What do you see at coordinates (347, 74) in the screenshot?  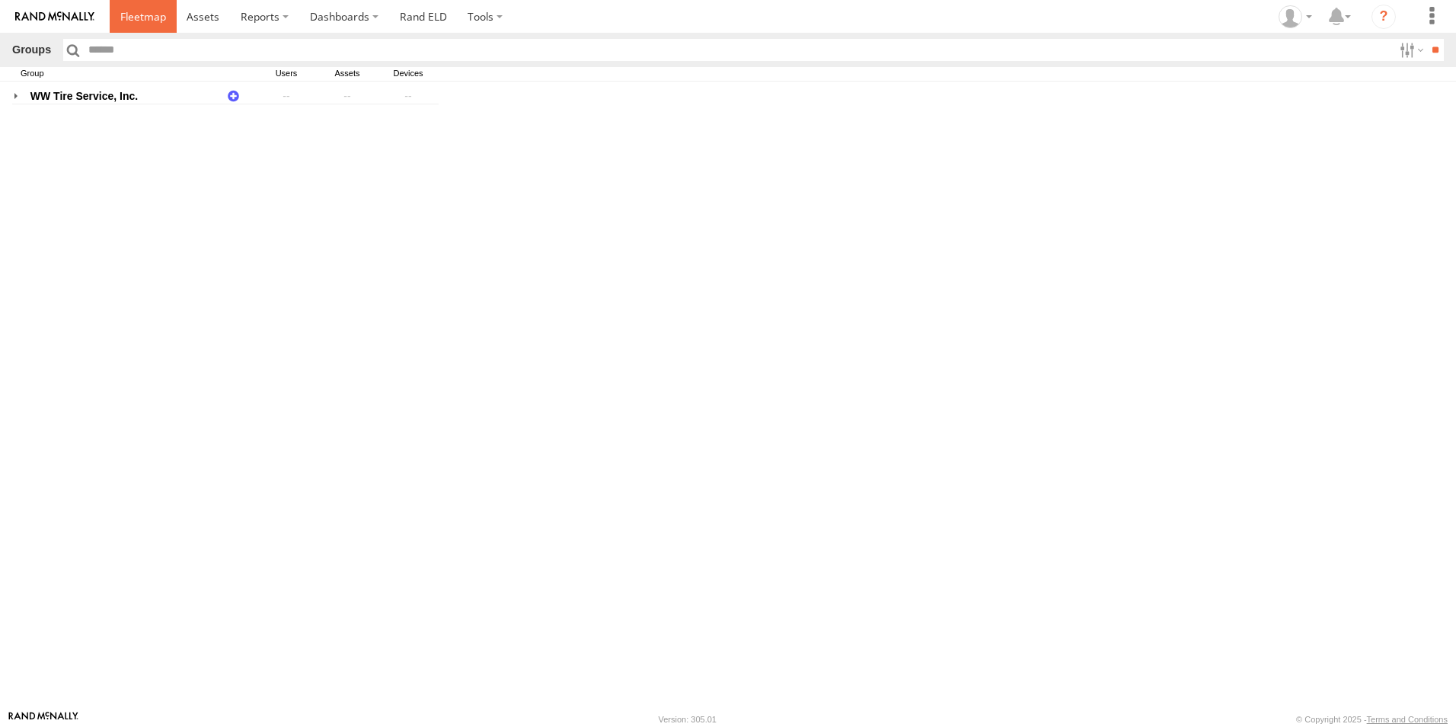 I see `span: Assets` at bounding box center [347, 74].